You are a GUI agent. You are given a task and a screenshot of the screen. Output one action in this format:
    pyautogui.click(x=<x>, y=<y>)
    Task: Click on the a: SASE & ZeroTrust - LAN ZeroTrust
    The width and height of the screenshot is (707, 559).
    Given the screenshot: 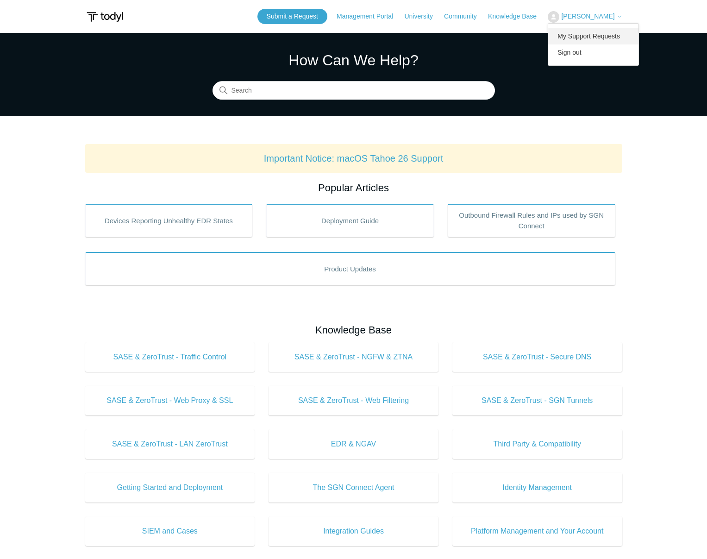 What is the action you would take?
    pyautogui.click(x=170, y=444)
    